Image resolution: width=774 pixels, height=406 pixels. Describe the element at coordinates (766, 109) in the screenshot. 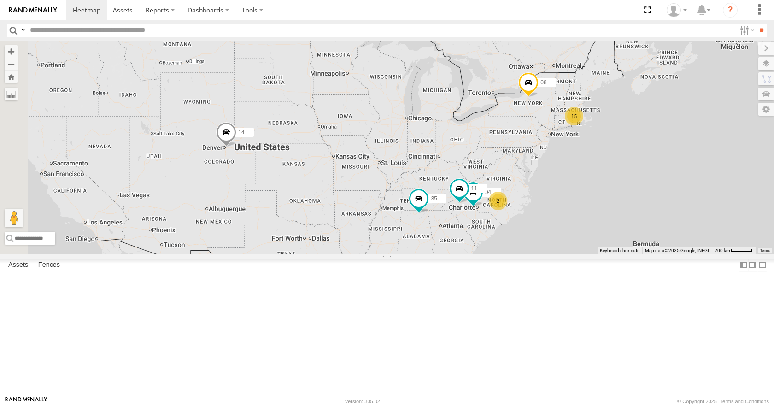

I see `label: Map Settings` at that location.